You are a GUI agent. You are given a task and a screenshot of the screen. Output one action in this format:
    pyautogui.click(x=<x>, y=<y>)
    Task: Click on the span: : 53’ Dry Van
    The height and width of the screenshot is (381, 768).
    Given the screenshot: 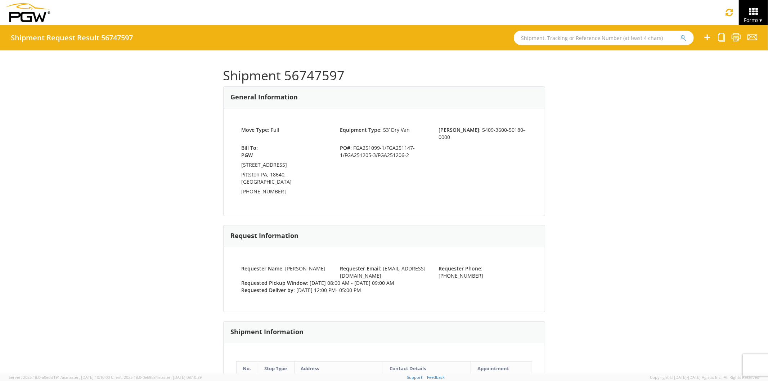 What is the action you would take?
    pyautogui.click(x=375, y=130)
    